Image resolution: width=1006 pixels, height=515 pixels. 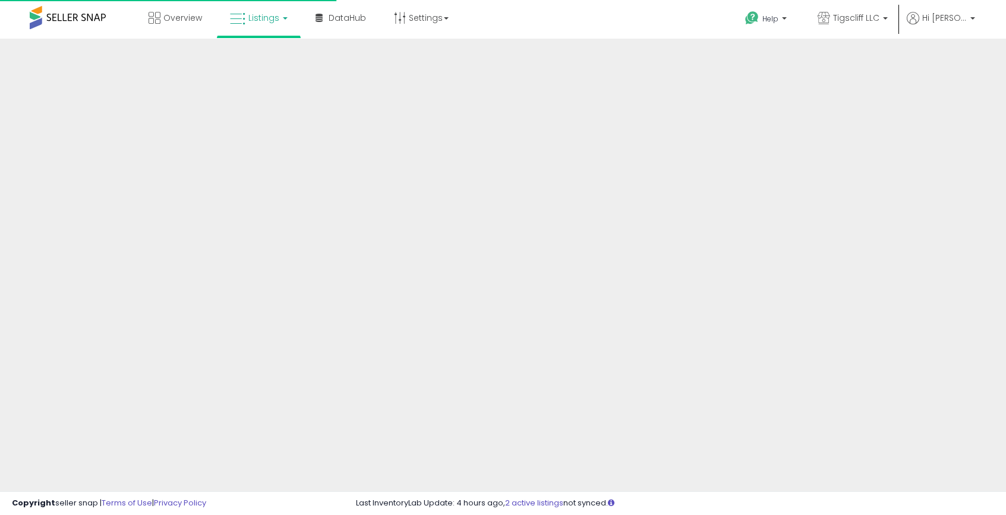 What do you see at coordinates (182, 18) in the screenshot?
I see `span: Overview` at bounding box center [182, 18].